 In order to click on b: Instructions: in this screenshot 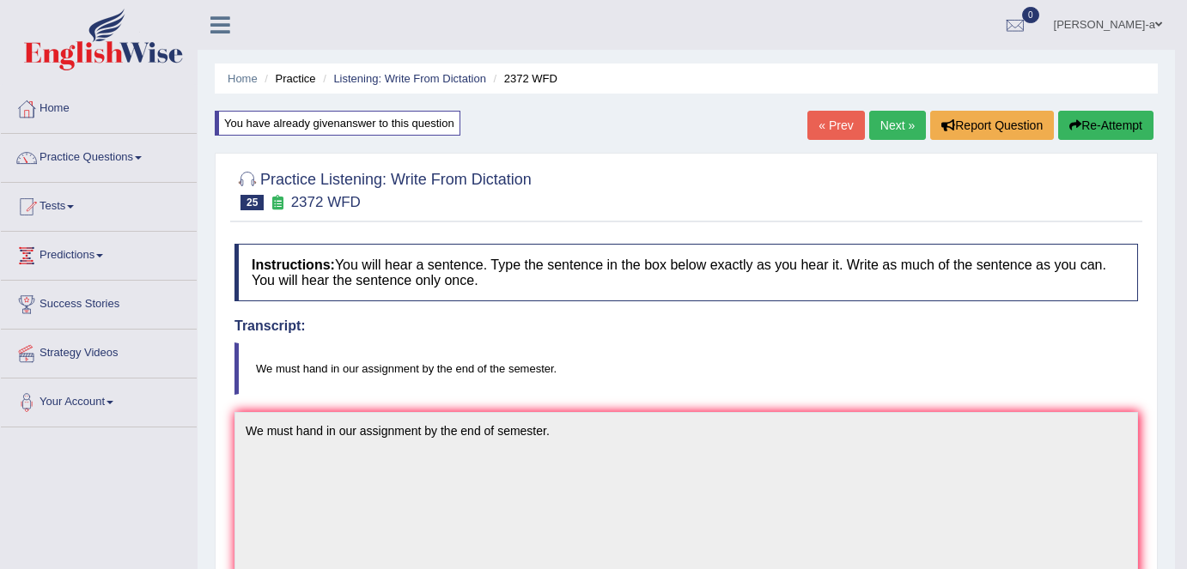, I will do `click(293, 264)`.